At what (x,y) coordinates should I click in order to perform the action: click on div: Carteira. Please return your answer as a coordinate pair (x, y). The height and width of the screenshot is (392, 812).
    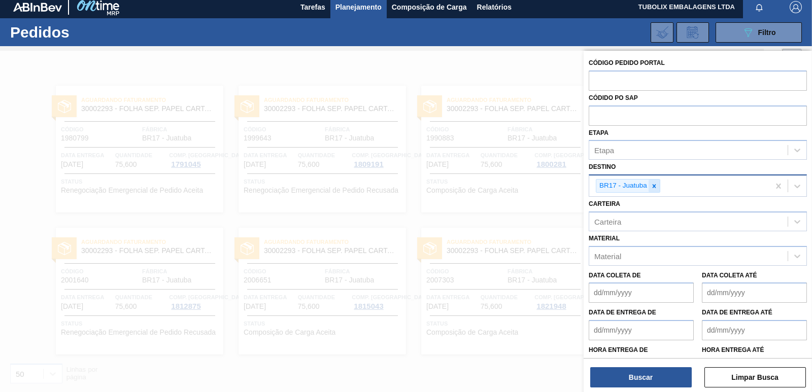
    Looking at the image, I should click on (608, 221).